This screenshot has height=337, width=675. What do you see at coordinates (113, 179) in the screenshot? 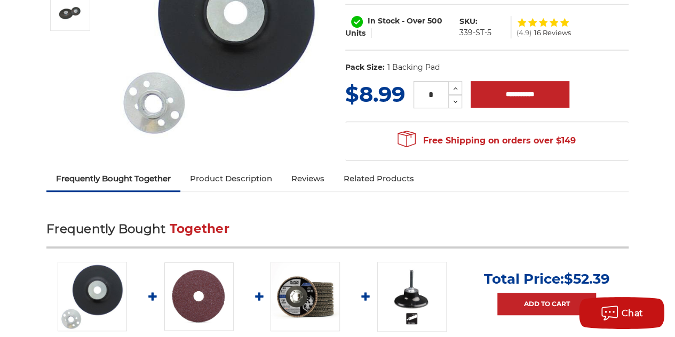
I see `a: Frequently Bought Together` at bounding box center [113, 179].